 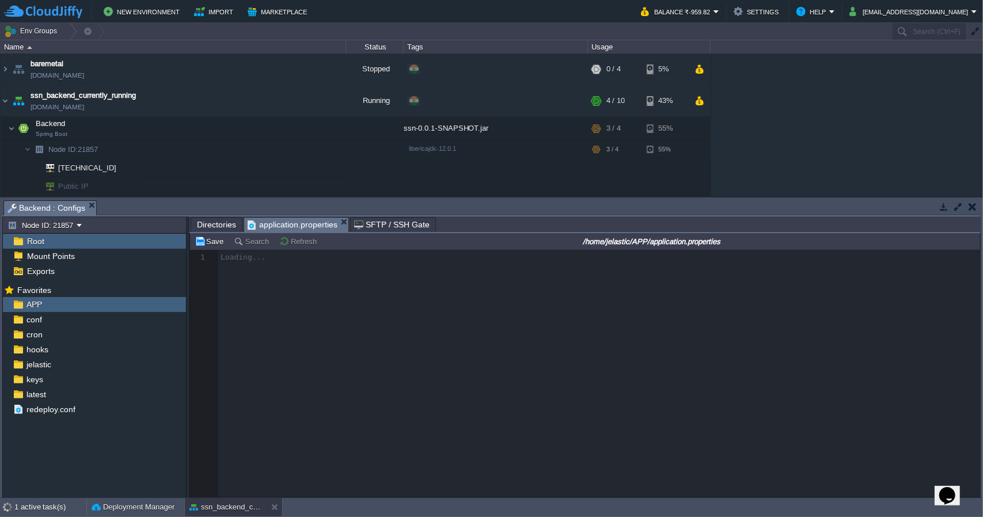 I want to click on a: Root, so click(x=35, y=241).